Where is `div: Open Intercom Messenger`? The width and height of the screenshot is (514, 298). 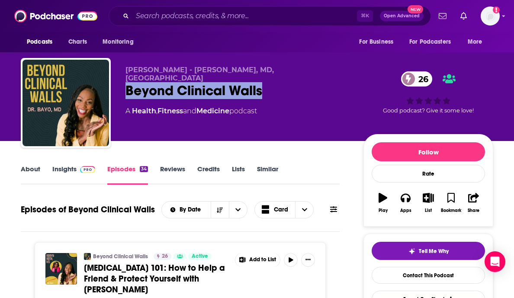
div: Open Intercom Messenger is located at coordinates (495, 262).